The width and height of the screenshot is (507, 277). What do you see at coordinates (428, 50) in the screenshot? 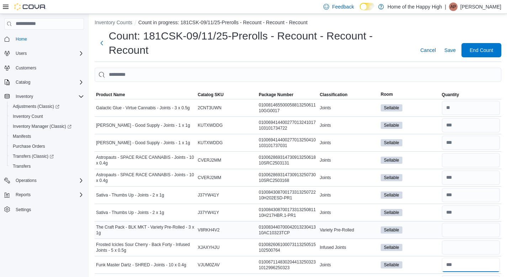
I see `span: Cancel` at bounding box center [428, 50].